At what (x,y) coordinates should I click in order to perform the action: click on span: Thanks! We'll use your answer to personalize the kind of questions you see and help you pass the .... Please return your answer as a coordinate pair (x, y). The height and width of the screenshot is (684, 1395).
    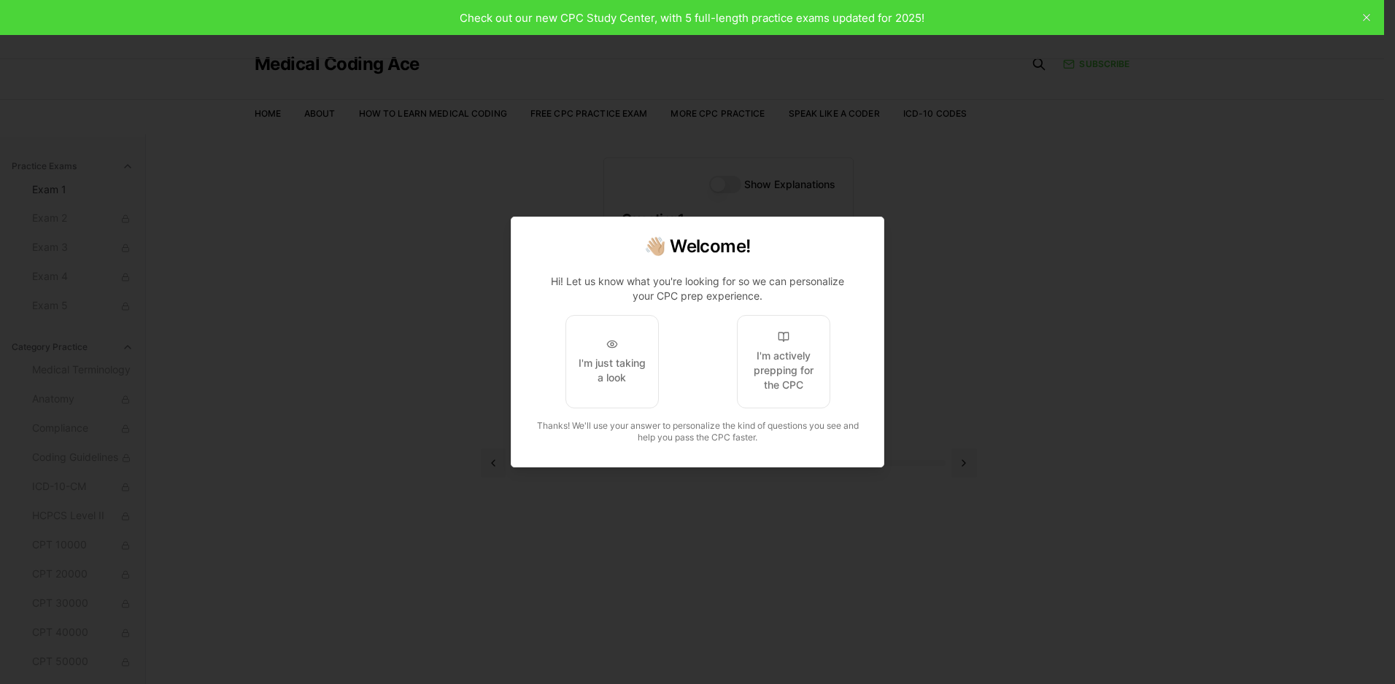
    Looking at the image, I should click on (697, 431).